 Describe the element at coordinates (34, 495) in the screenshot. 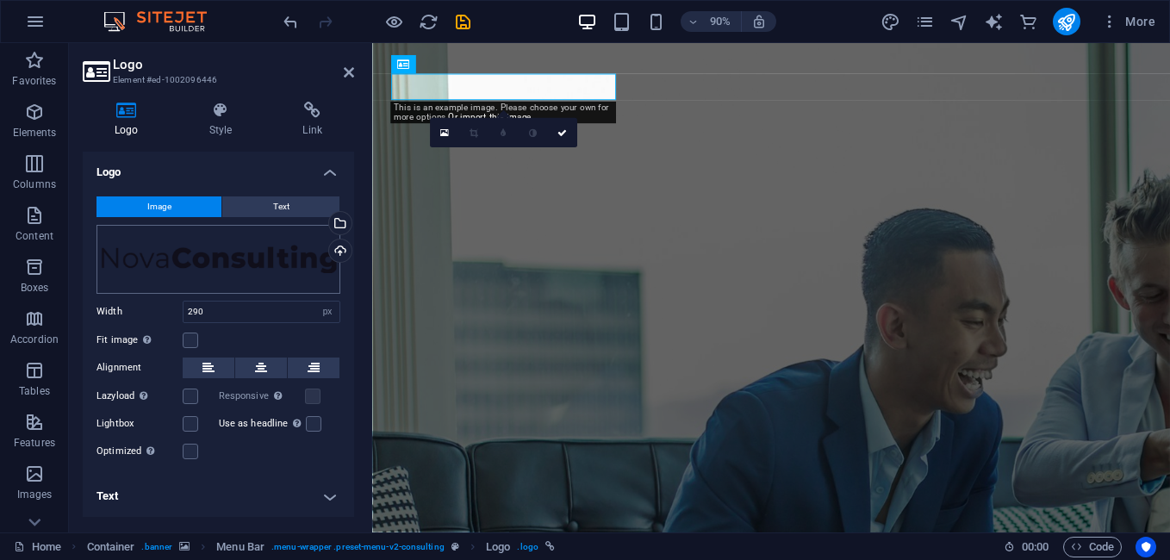

I see `p: Images` at that location.